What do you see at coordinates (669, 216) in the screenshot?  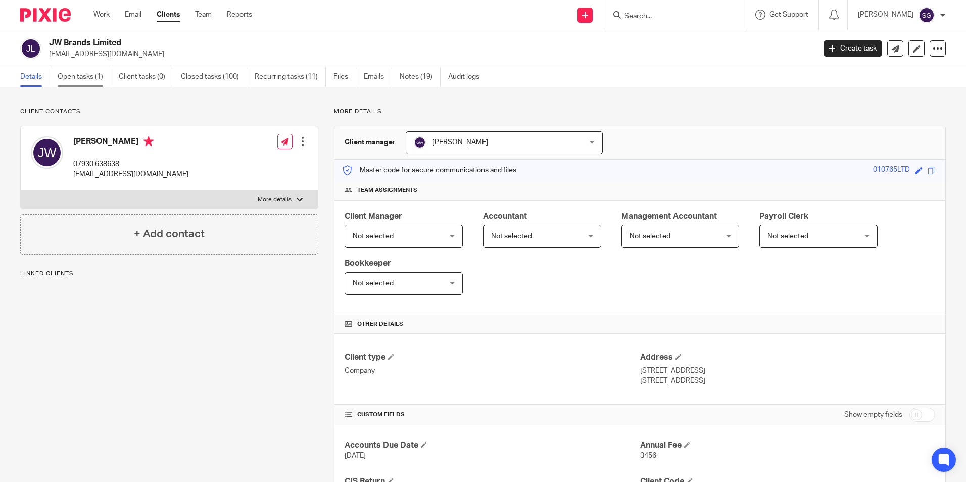 I see `span: Management Accountant` at bounding box center [669, 216].